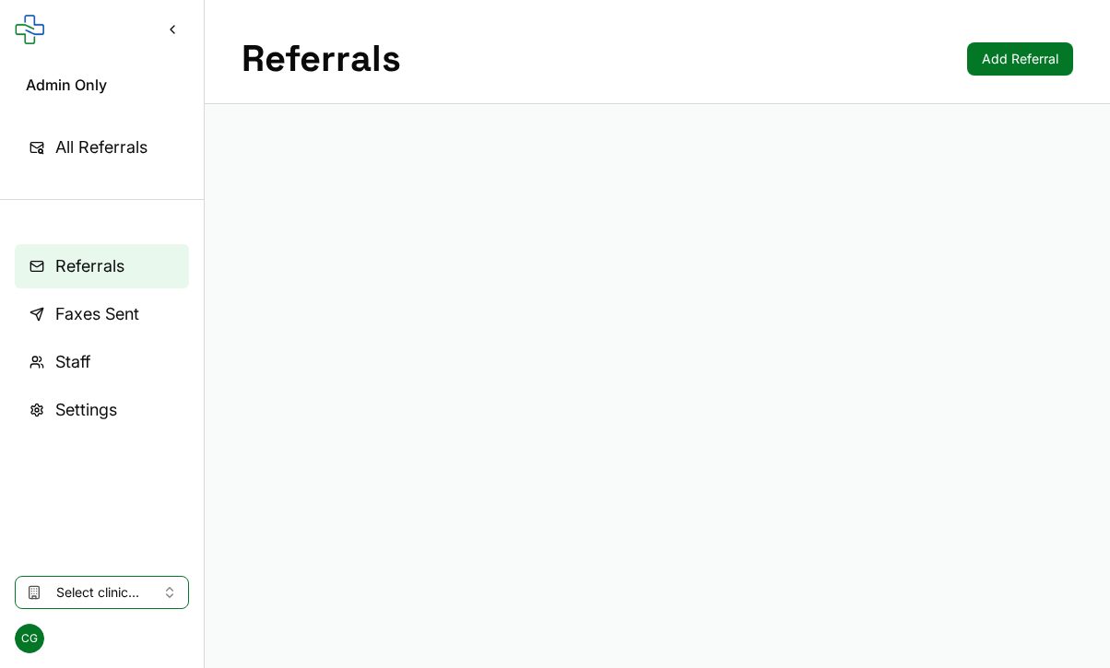  I want to click on a: Faxes Sent, so click(101, 314).